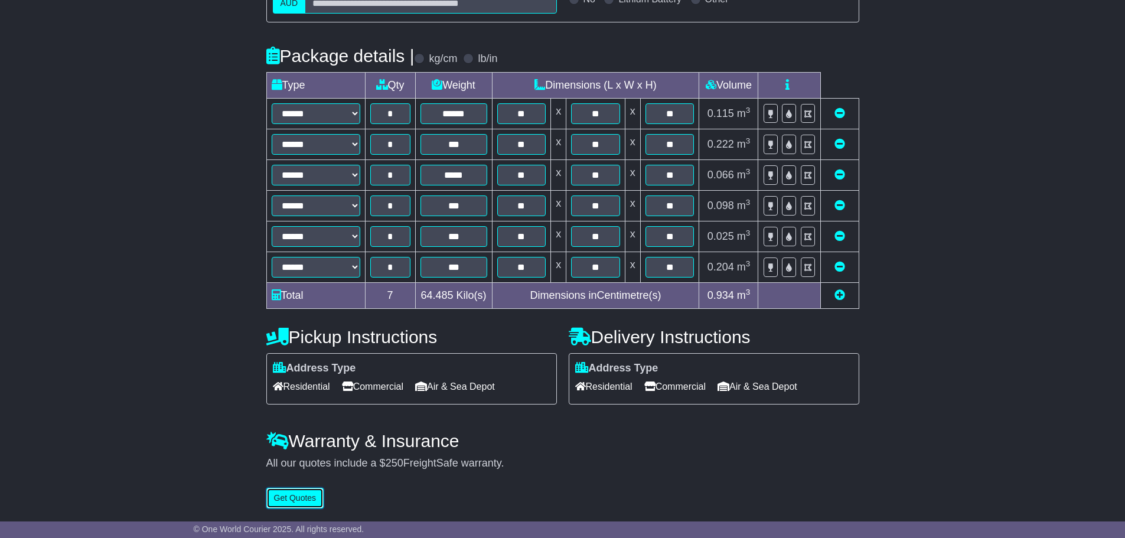 The width and height of the screenshot is (1125, 538). What do you see at coordinates (453, 85) in the screenshot?
I see `td: Weight` at bounding box center [453, 85].